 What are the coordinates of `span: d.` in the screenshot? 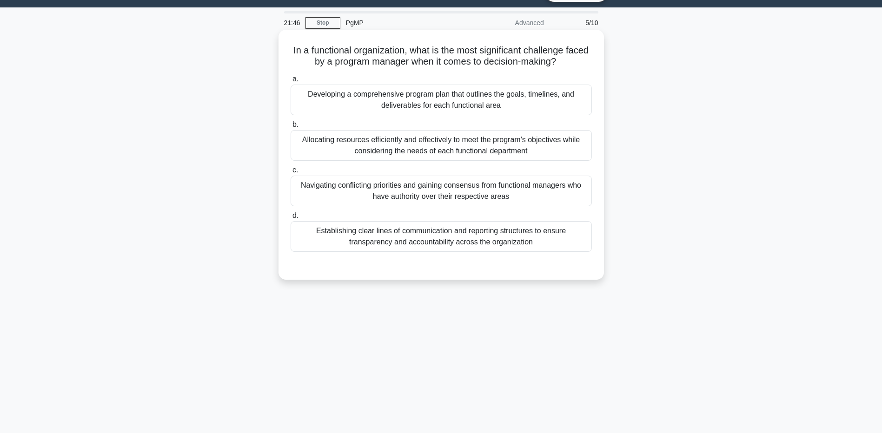 It's located at (295, 215).